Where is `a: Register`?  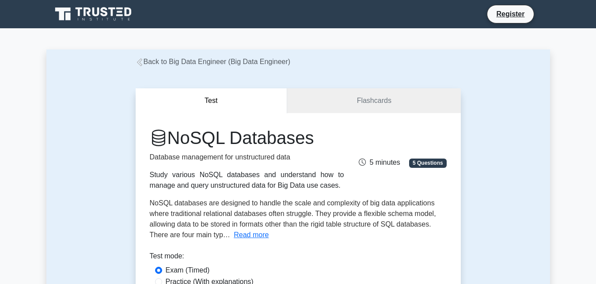
a: Register is located at coordinates (510, 14).